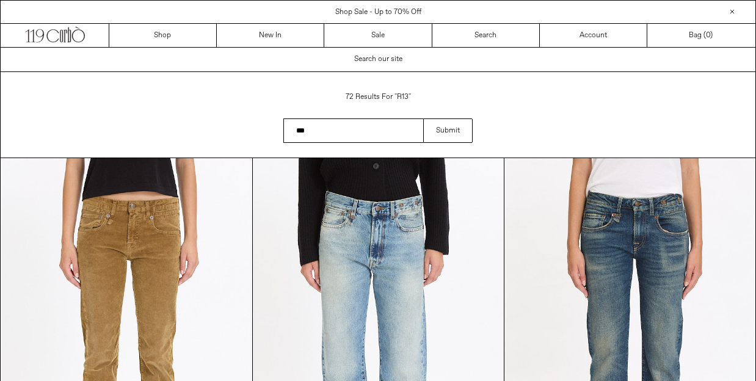  I want to click on a: Sale, so click(378, 35).